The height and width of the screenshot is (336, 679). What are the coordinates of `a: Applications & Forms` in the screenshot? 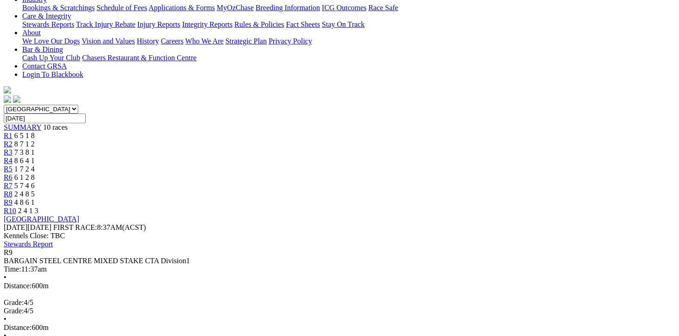 It's located at (182, 7).